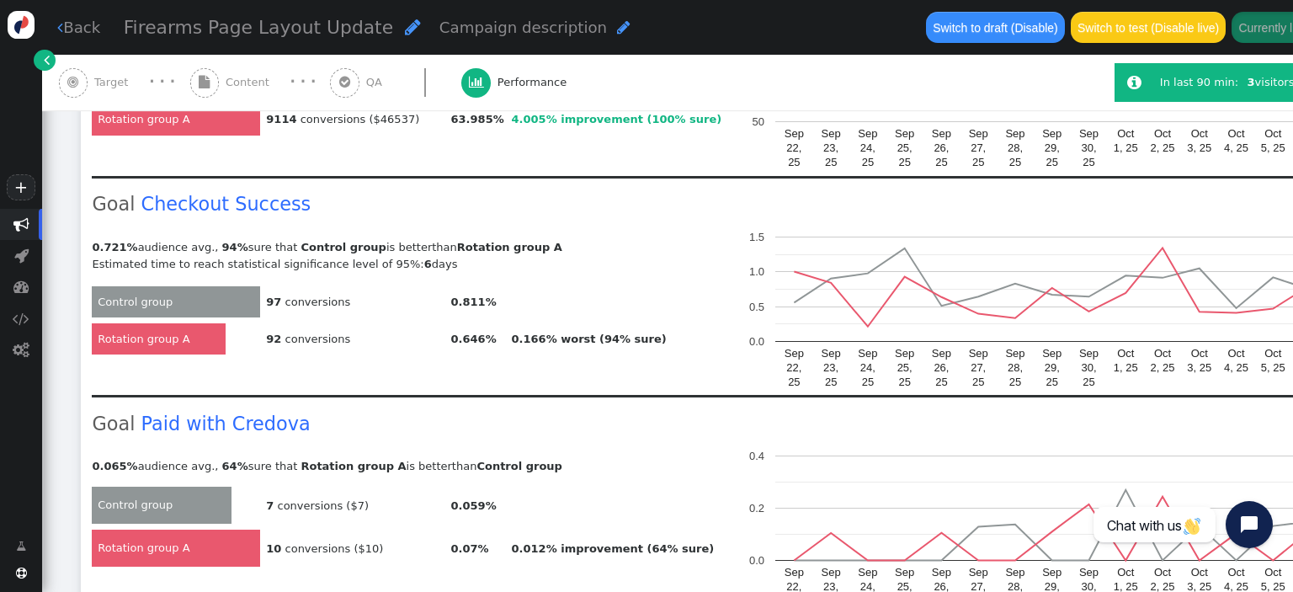  What do you see at coordinates (343, 247) in the screenshot?
I see `b: Control group` at bounding box center [343, 247].